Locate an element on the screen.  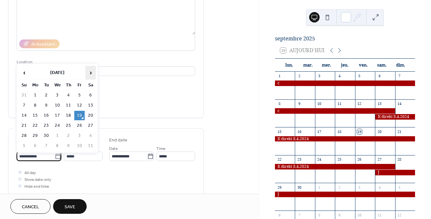
td: 7 is located at coordinates (46, 146).